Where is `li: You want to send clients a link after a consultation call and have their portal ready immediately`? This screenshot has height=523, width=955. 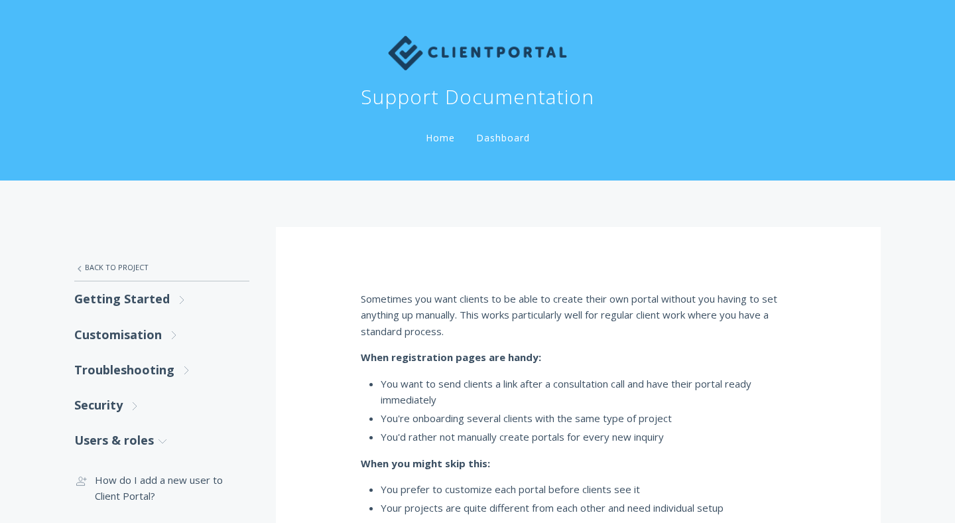
li: You want to send clients a link after a consultation call and have their portal ready immediately is located at coordinates (588, 391).